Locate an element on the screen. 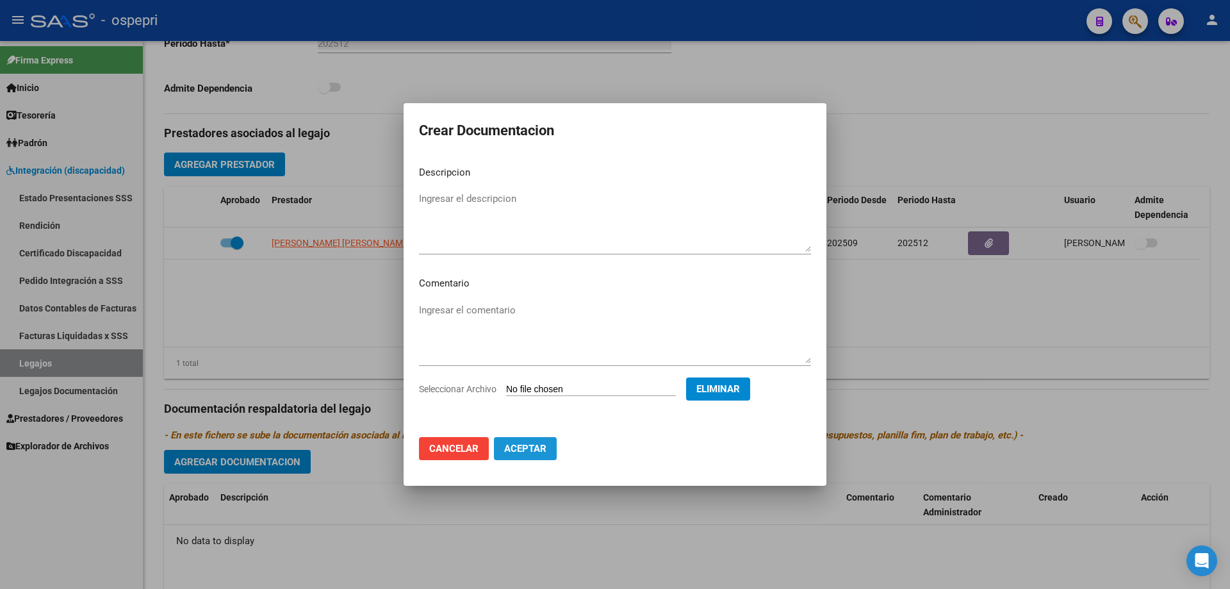 The height and width of the screenshot is (589, 1230). button: Cancelar is located at coordinates (454, 448).